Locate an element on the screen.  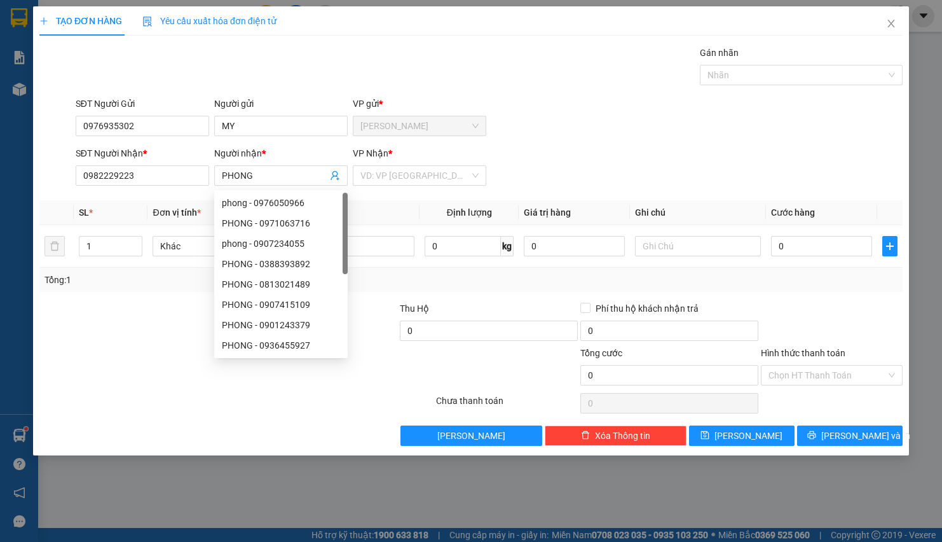
input: 0 is located at coordinates (574, 246).